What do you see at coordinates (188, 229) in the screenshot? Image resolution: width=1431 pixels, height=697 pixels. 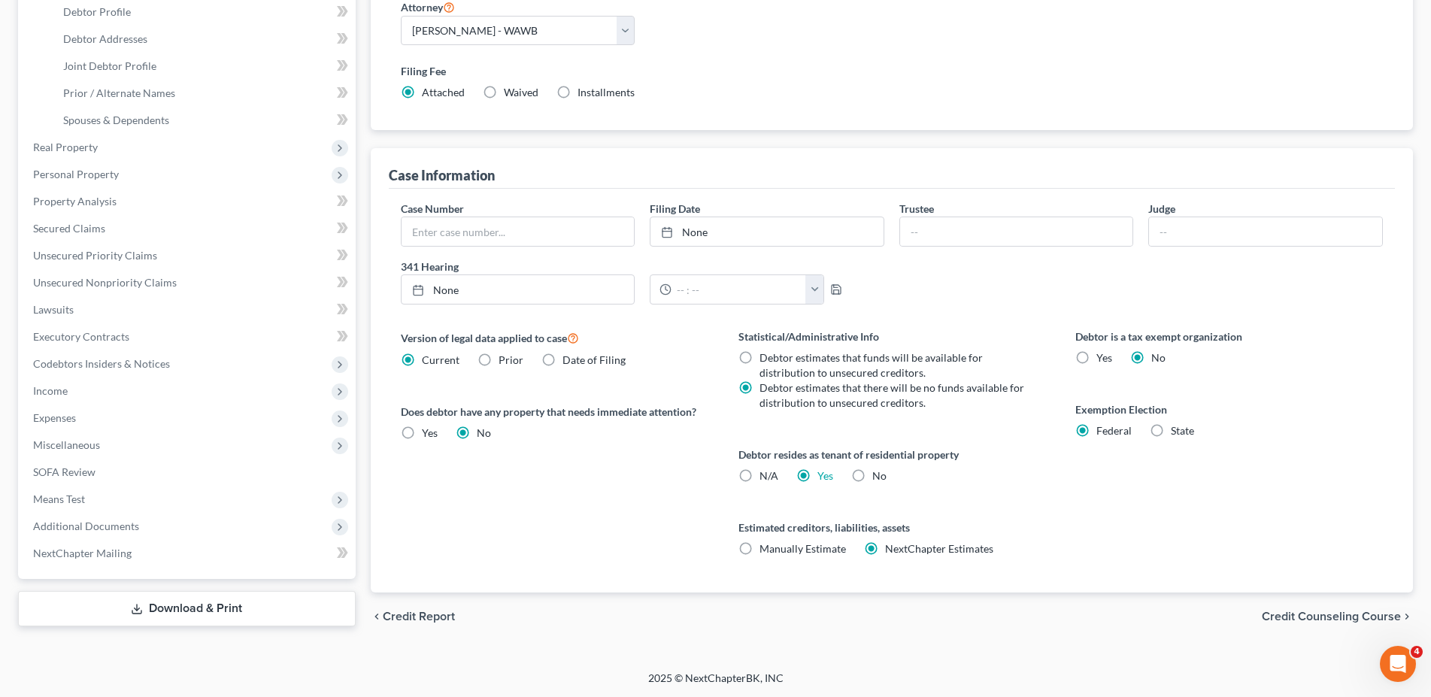 I see `a: Secured Claims` at bounding box center [188, 229].